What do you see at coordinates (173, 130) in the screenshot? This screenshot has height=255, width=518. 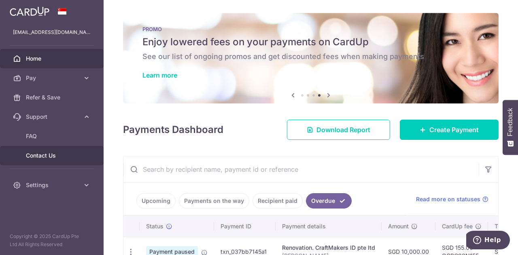 I see `h4: Payments Dashboard` at bounding box center [173, 130].